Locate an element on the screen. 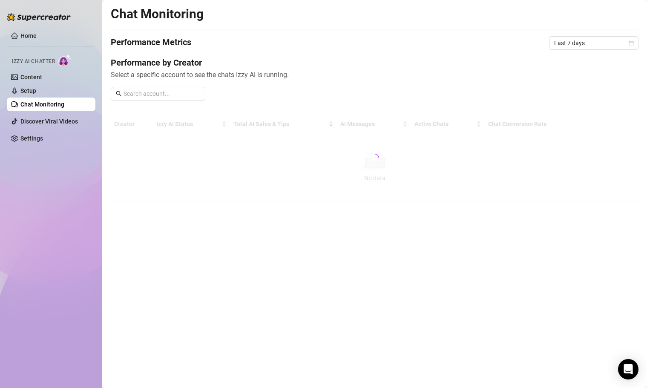 This screenshot has width=647, height=388. span: Izzy AI Chatter is located at coordinates (33, 61).